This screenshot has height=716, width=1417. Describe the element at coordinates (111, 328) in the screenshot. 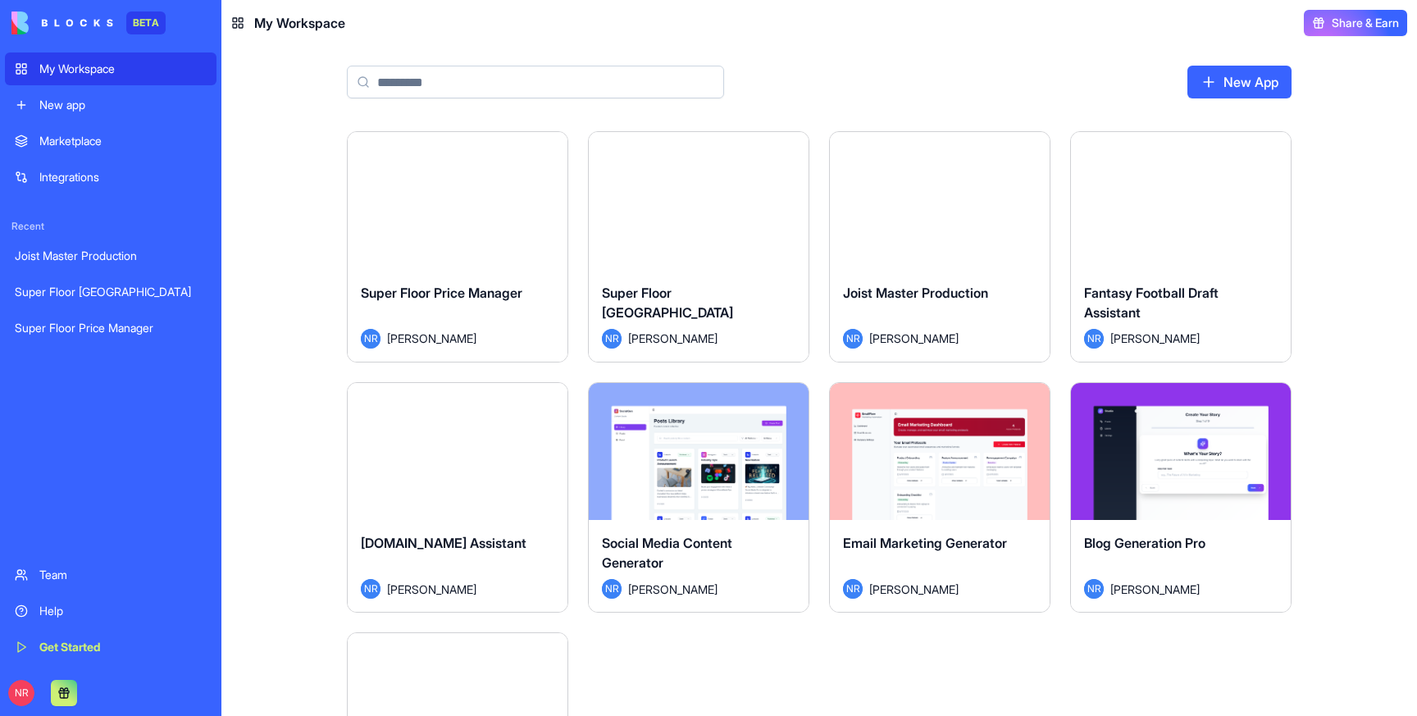

I see `div: Super Floor Price Manager` at that location.